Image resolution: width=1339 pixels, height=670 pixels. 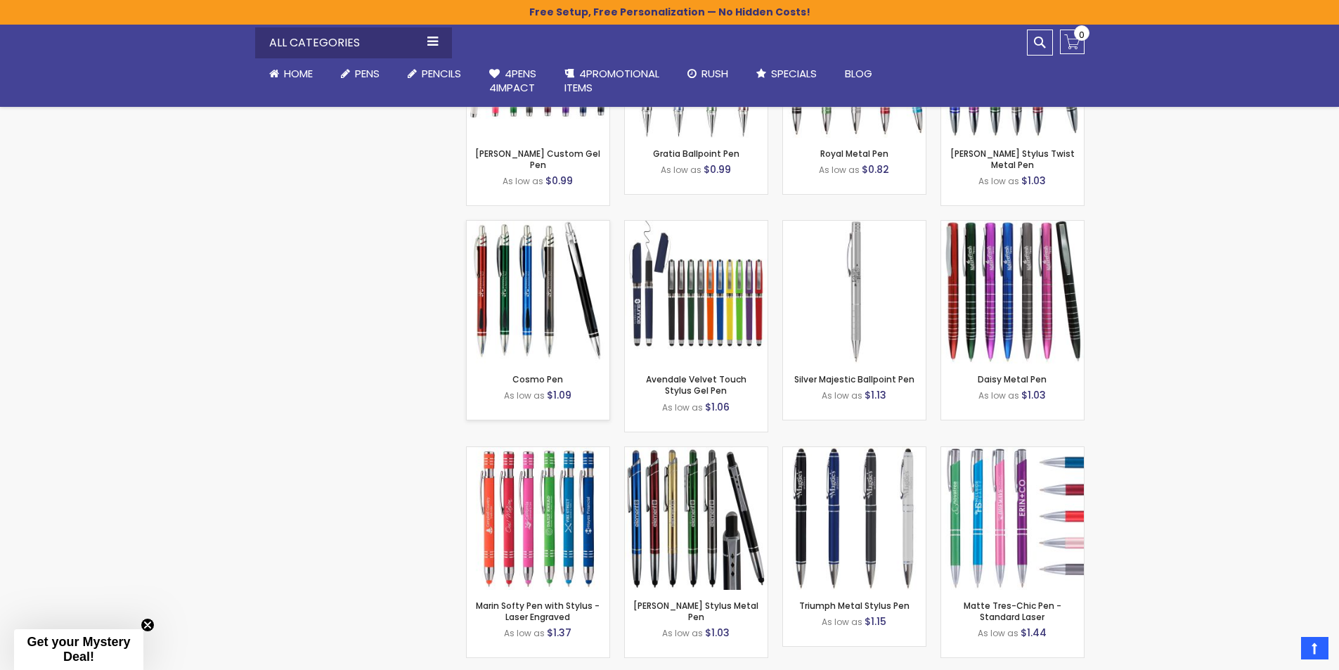 What do you see at coordinates (538, 292) in the screenshot?
I see `img: Cosmo Pen` at bounding box center [538, 292].